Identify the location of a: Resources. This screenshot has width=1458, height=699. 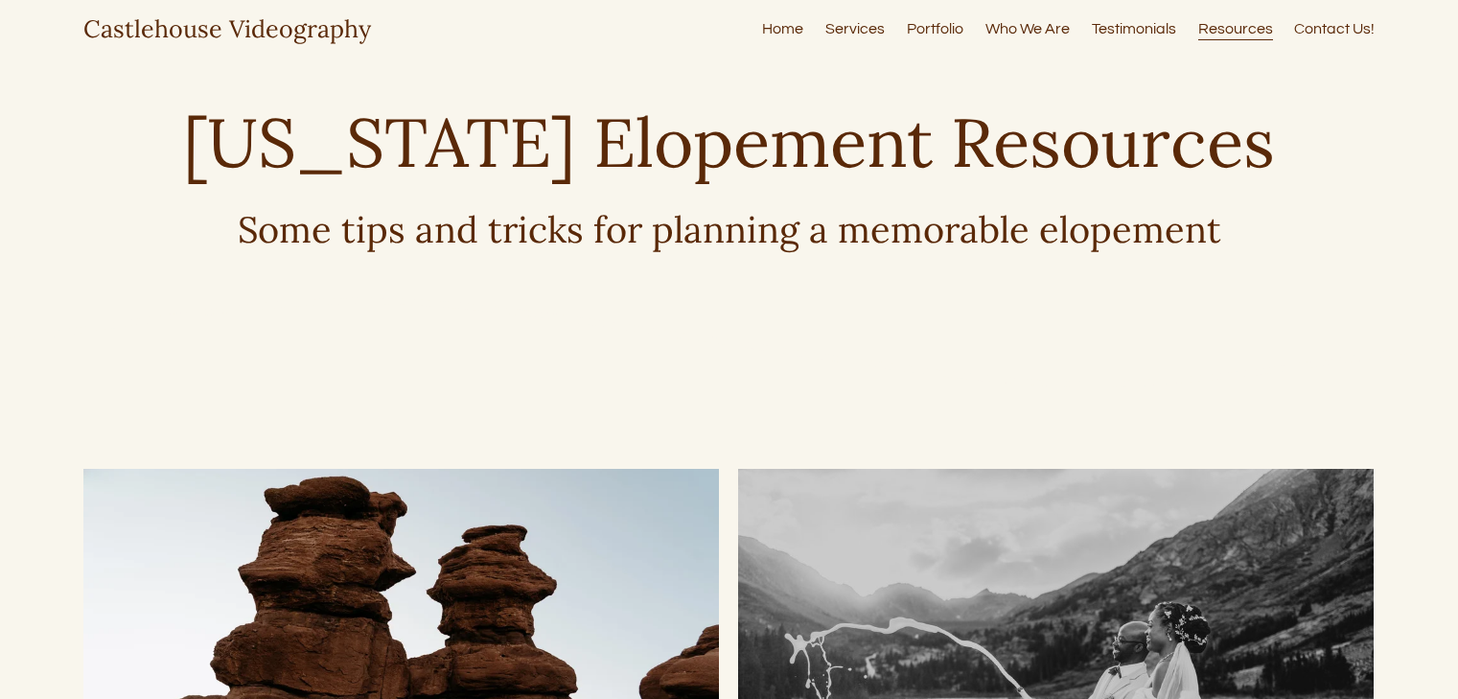
(1235, 29).